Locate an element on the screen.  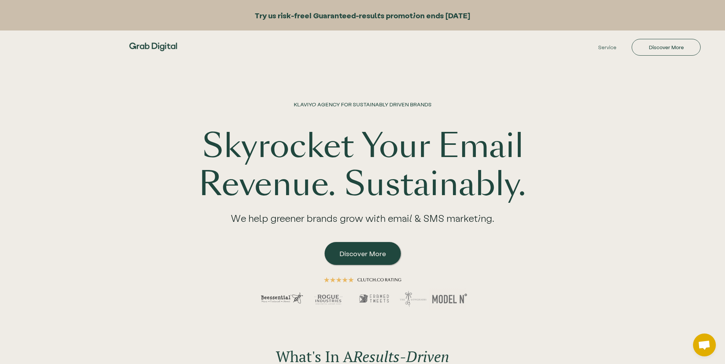
div: We help greener brands grow with email & SMS marketing. is located at coordinates (362, 221).